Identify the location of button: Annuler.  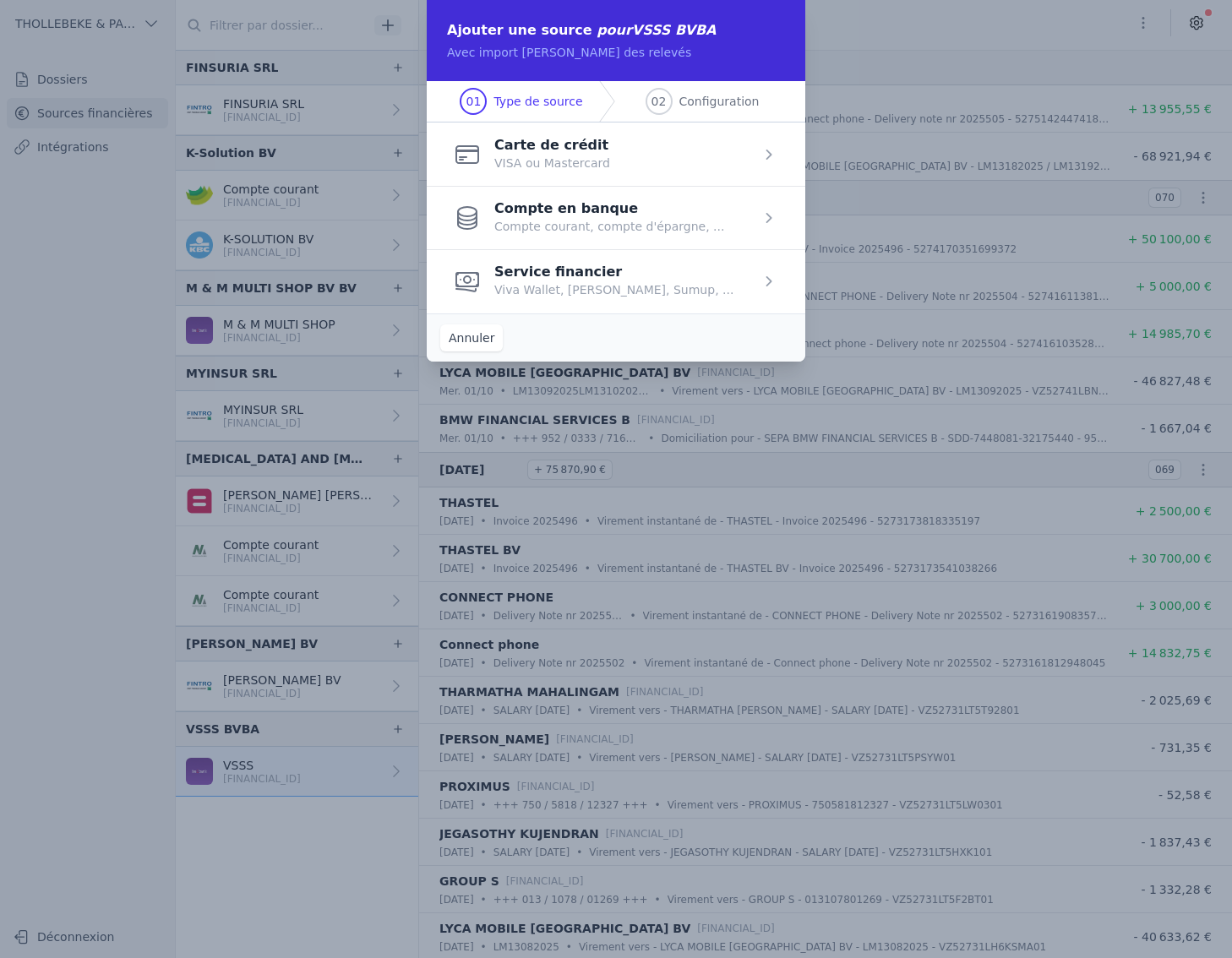
(471, 338).